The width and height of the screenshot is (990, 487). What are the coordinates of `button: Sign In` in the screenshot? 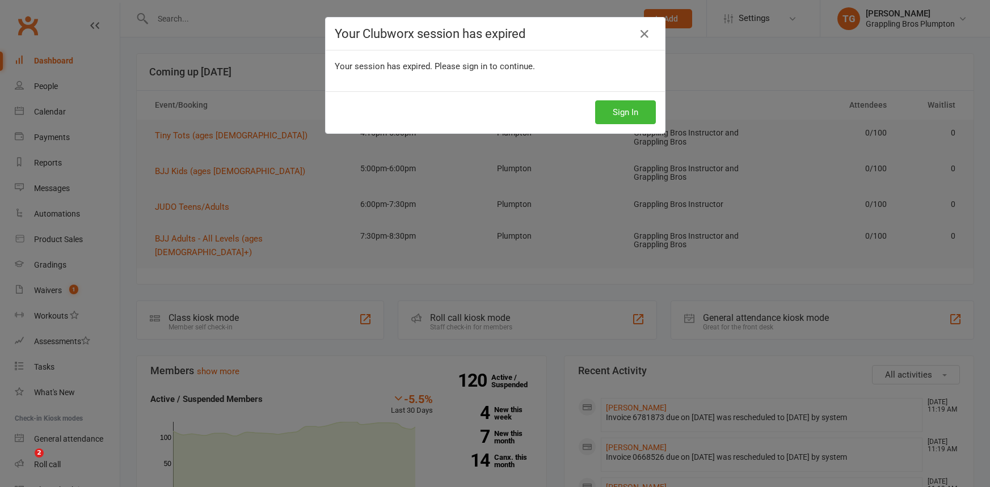 It's located at (625, 112).